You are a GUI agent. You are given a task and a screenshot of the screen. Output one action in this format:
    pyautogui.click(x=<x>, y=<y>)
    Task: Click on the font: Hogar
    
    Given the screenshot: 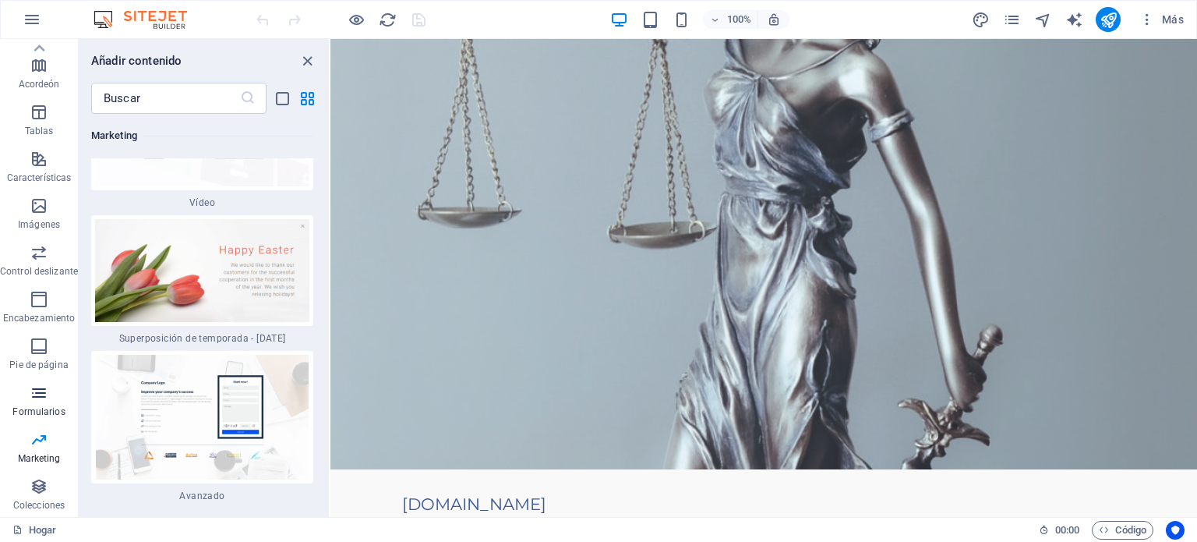 What is the action you would take?
    pyautogui.click(x=42, y=529)
    